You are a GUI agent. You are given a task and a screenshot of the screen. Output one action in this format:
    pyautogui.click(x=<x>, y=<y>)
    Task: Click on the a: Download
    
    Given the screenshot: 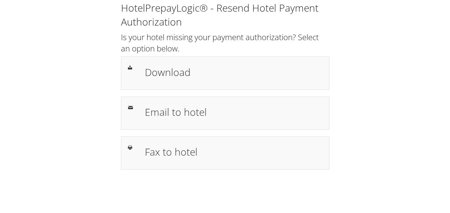 What is the action you would take?
    pyautogui.click(x=225, y=73)
    